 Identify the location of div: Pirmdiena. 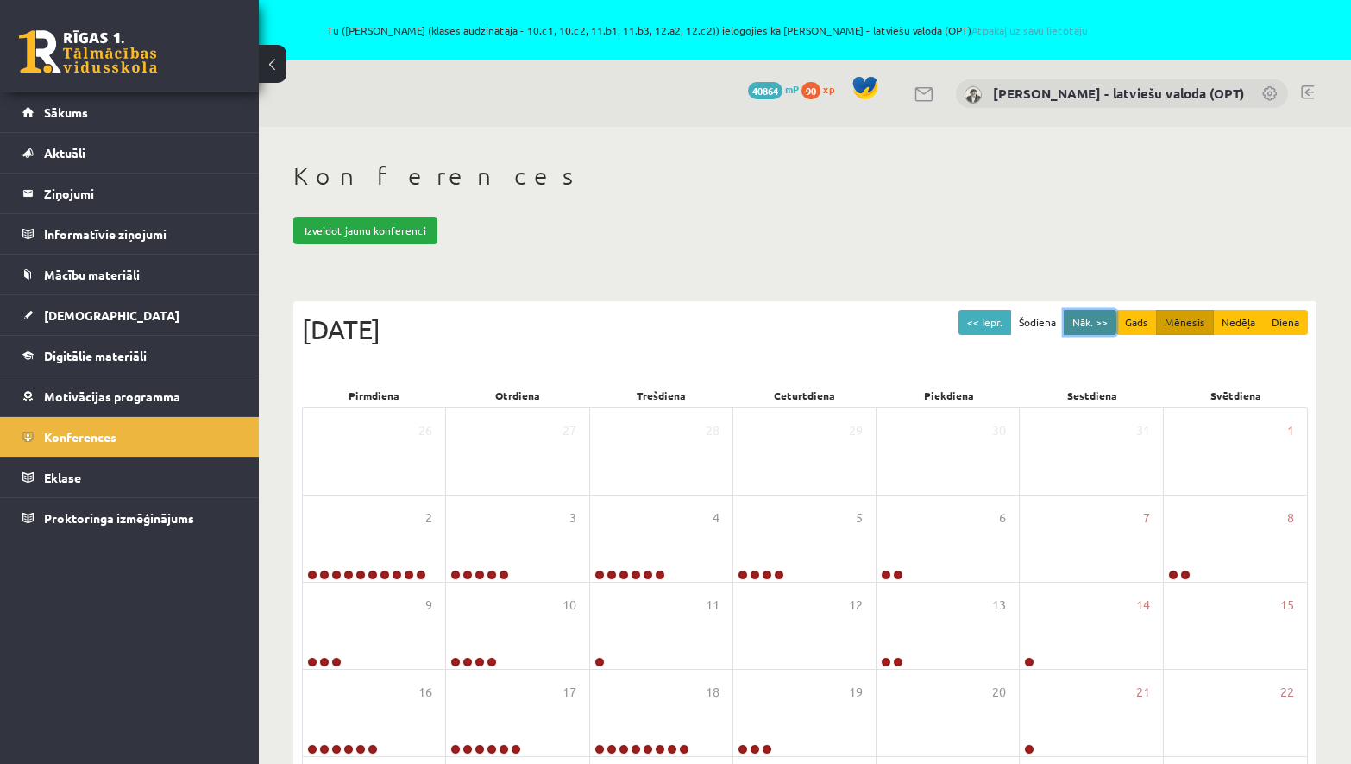
(374, 395).